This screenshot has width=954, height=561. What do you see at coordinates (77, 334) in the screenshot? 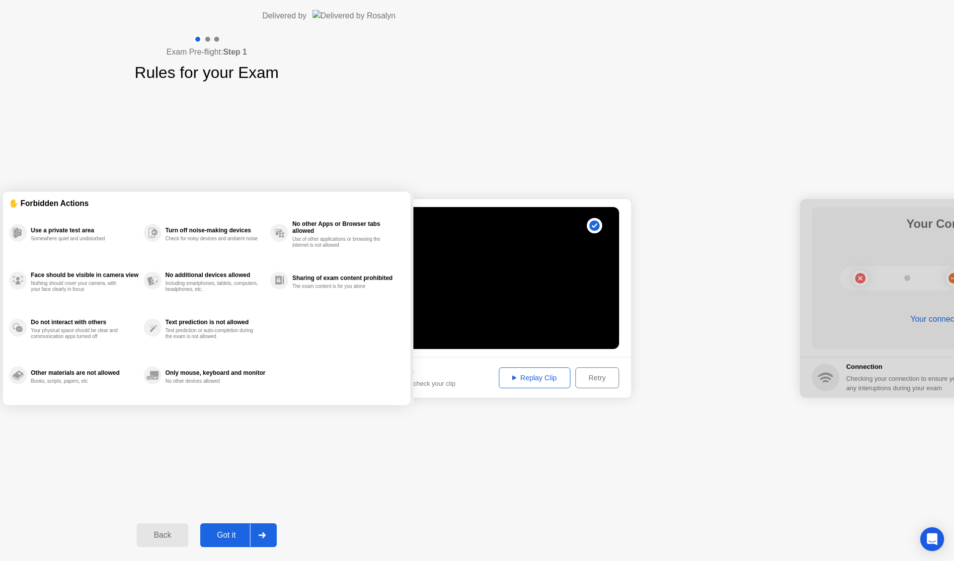
I see `div: Your physical space should be clear and communication apps turned off` at bounding box center [77, 334].